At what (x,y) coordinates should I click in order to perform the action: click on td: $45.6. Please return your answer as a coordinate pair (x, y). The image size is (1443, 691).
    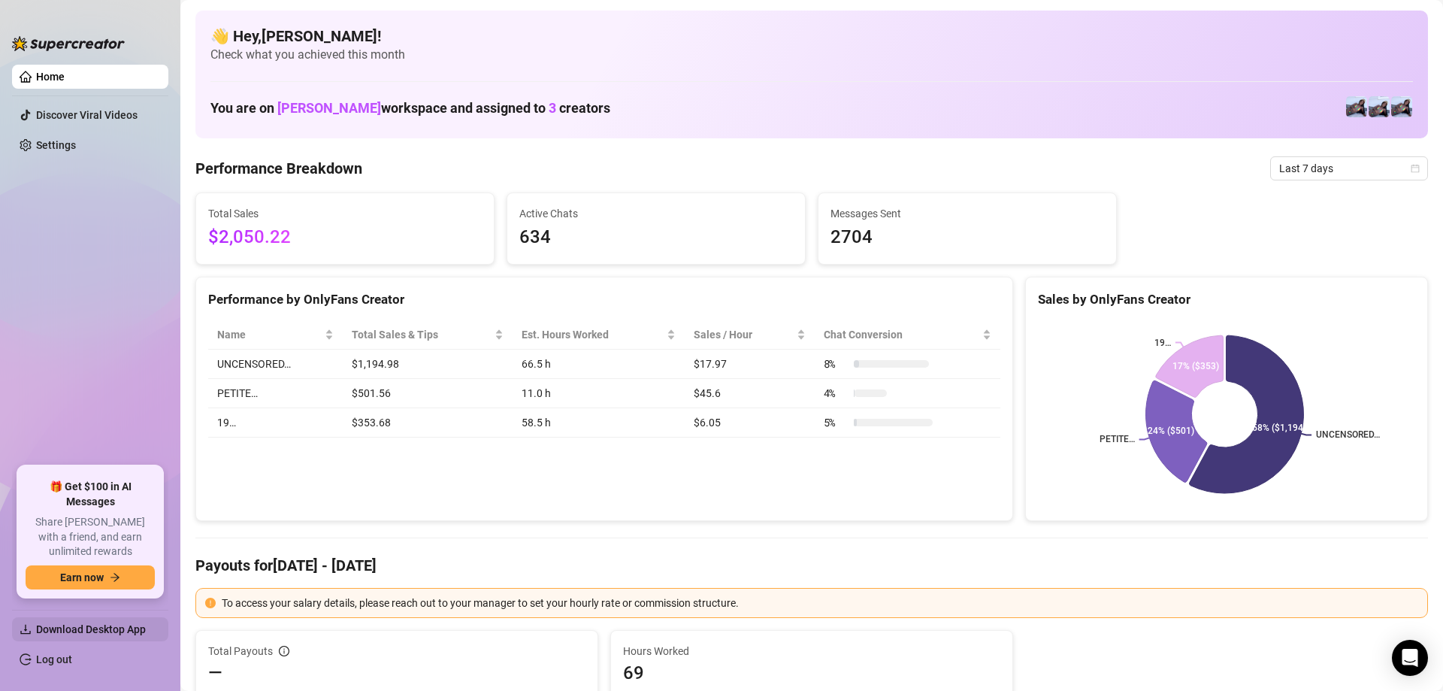
    Looking at the image, I should click on (749, 393).